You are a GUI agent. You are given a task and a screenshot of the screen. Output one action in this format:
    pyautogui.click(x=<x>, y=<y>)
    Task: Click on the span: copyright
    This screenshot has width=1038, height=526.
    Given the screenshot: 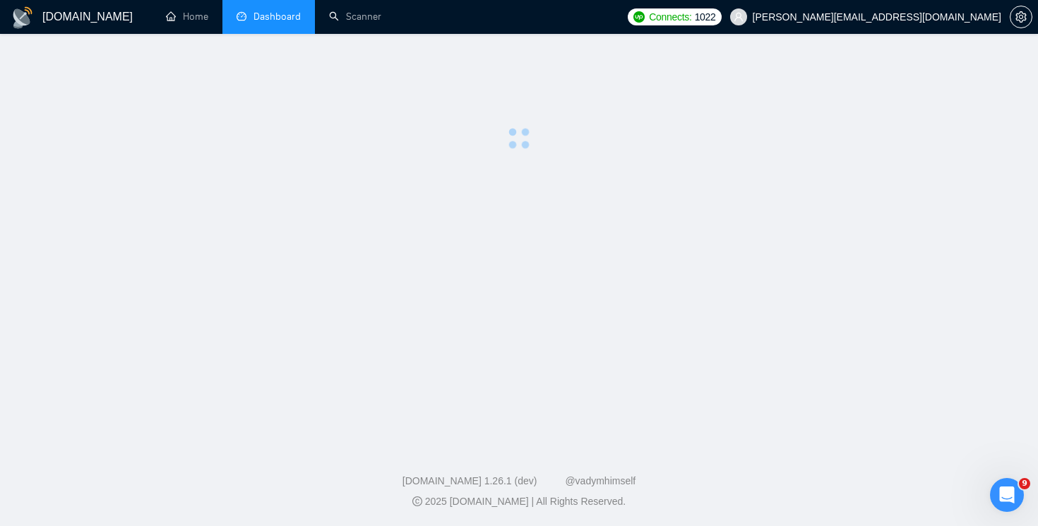 What is the action you would take?
    pyautogui.click(x=417, y=502)
    